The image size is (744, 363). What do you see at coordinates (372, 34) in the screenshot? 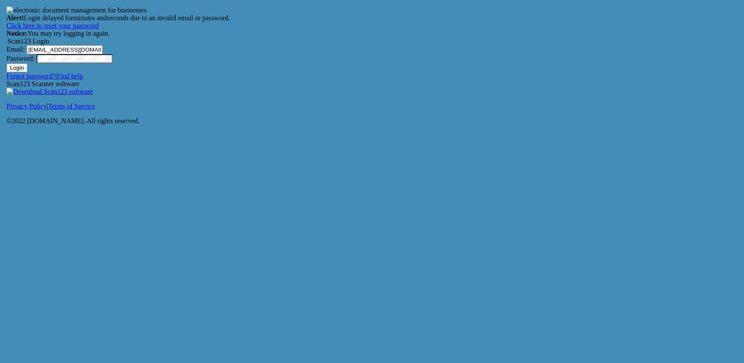
I see `div: You may try logging in again.` at bounding box center [372, 34].